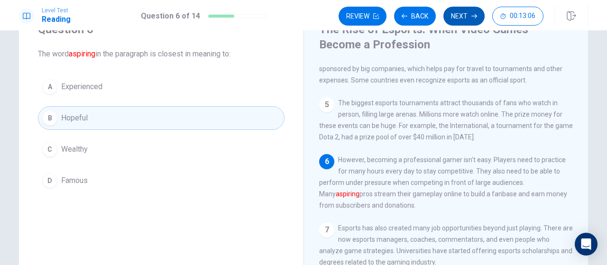  I want to click on span: 00:13:06, so click(523, 16).